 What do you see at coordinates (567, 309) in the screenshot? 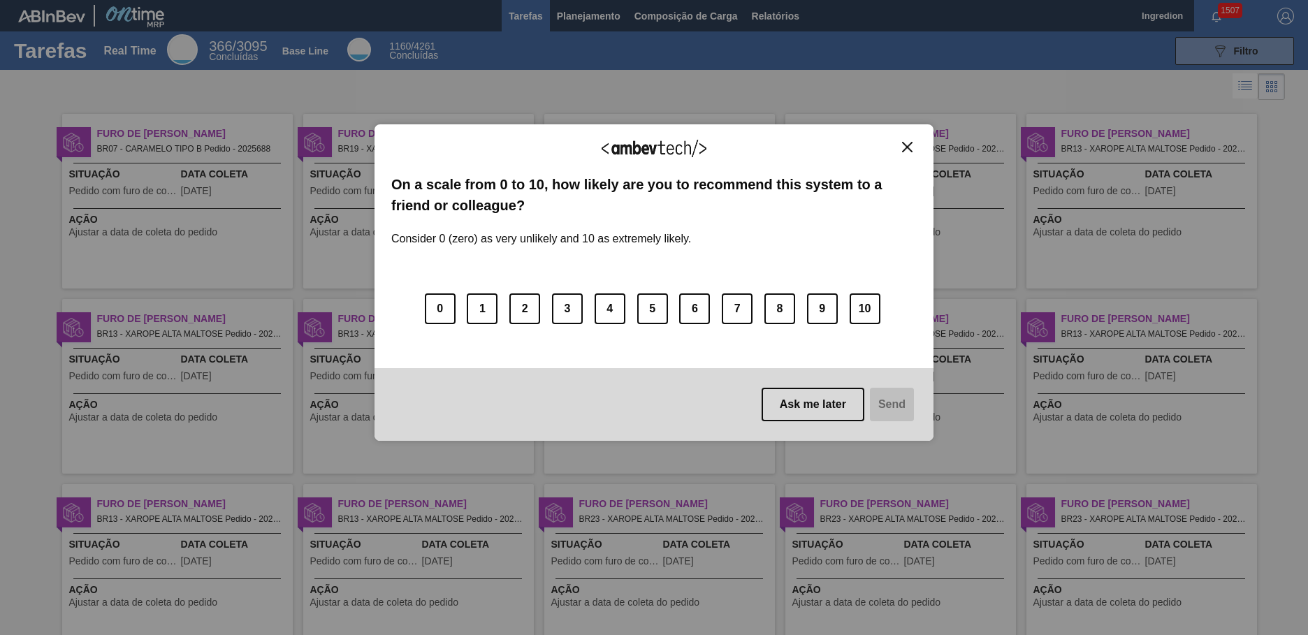
I see `button: 3` at bounding box center [567, 309].